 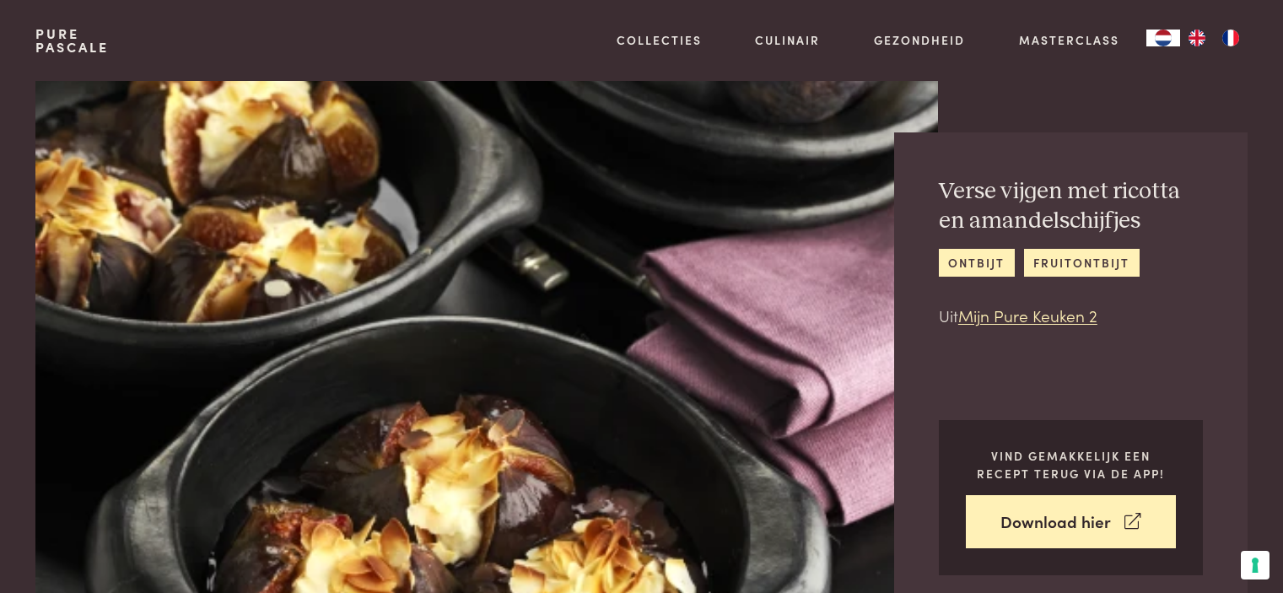 What do you see at coordinates (920, 40) in the screenshot?
I see `a: Gezondheid` at bounding box center [920, 40].